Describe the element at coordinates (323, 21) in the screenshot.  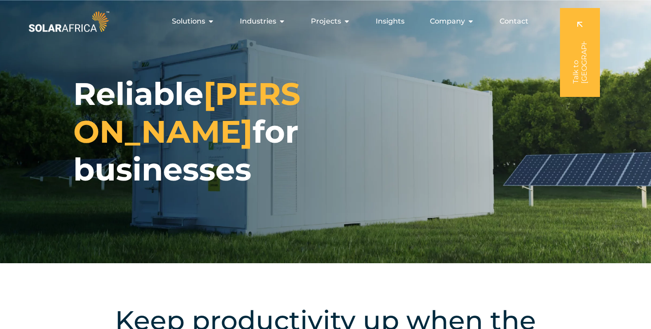
I see `div: Menu Toggle` at that location.